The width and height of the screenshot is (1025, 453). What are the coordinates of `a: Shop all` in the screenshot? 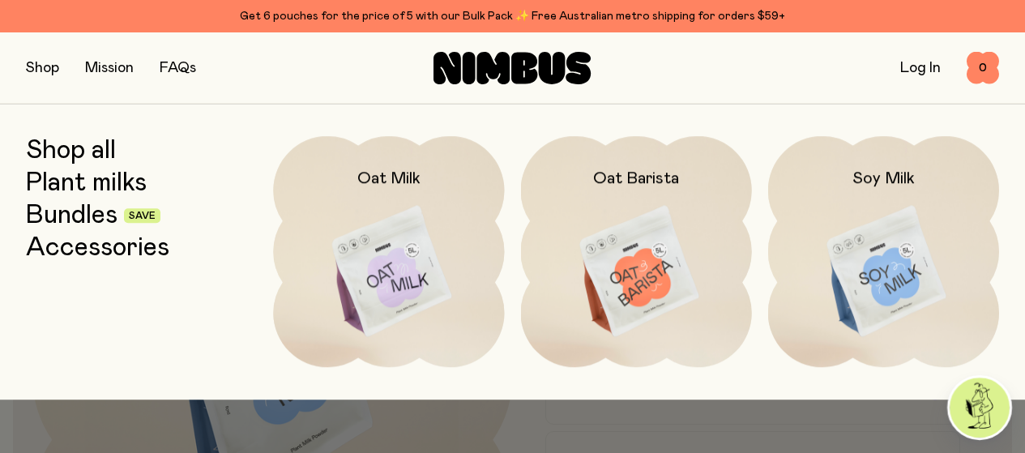 It's located at (71, 151).